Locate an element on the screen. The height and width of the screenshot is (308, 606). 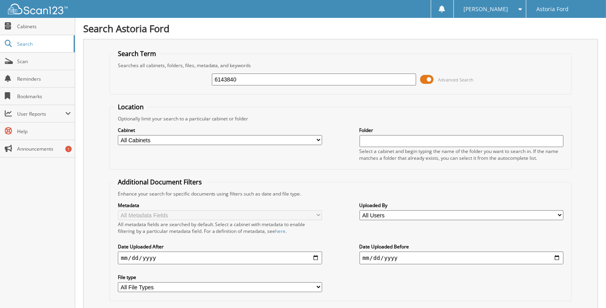
label: Metadata is located at coordinates (220, 205).